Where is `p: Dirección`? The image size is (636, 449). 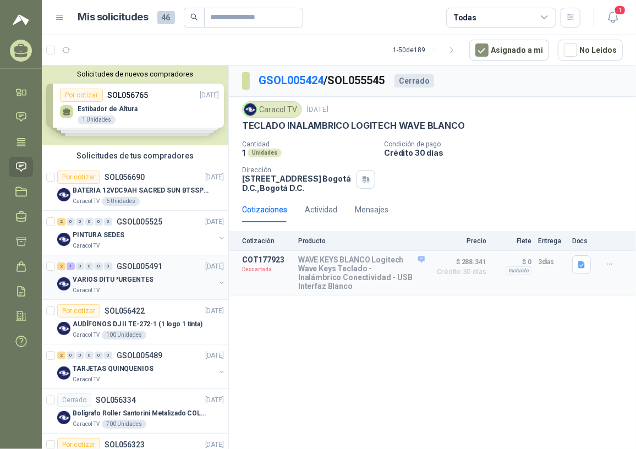
p: Dirección is located at coordinates (297, 170).